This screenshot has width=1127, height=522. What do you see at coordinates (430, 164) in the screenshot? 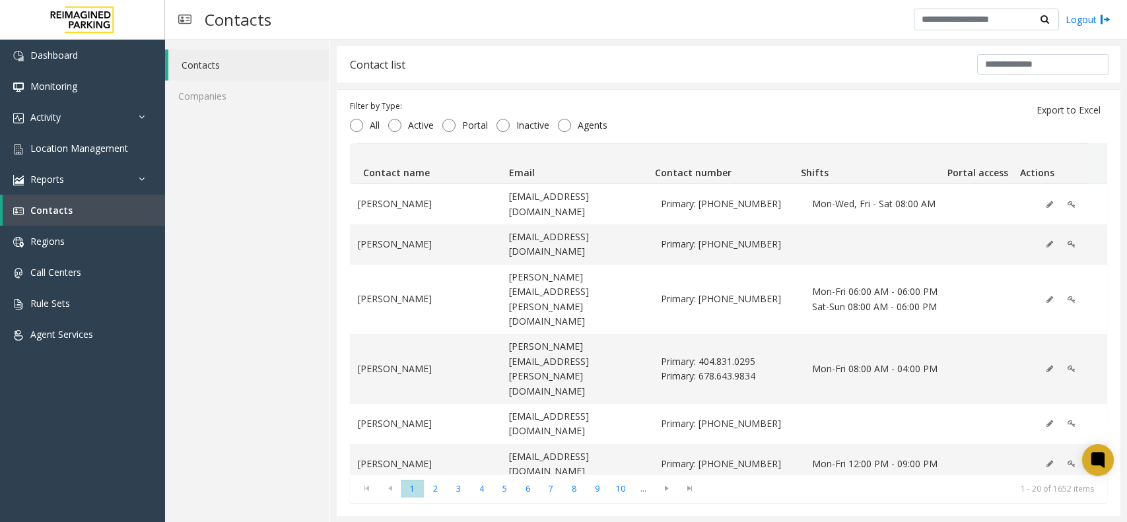
I see `th: Contact name` at bounding box center [430, 164].